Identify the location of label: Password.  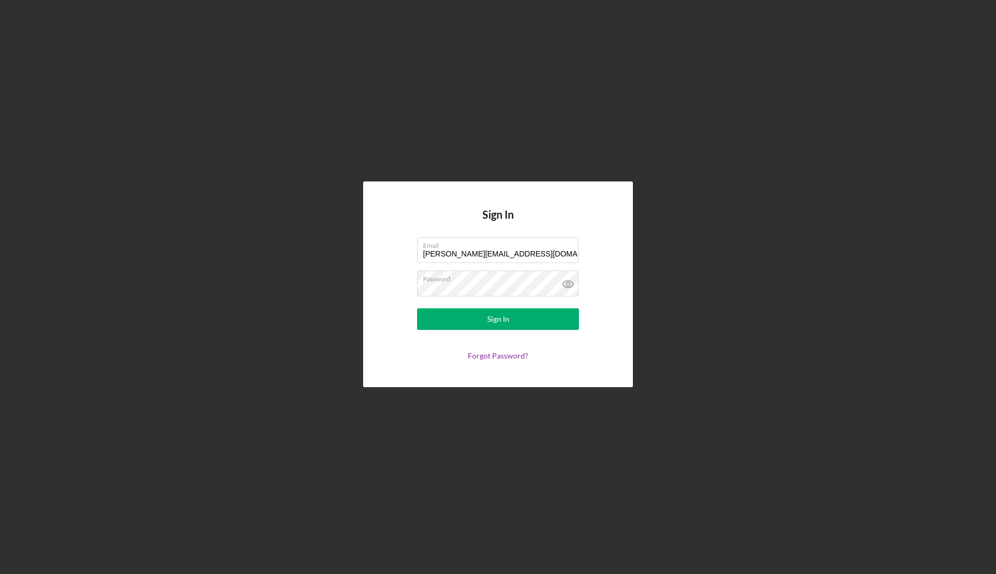
(501, 277).